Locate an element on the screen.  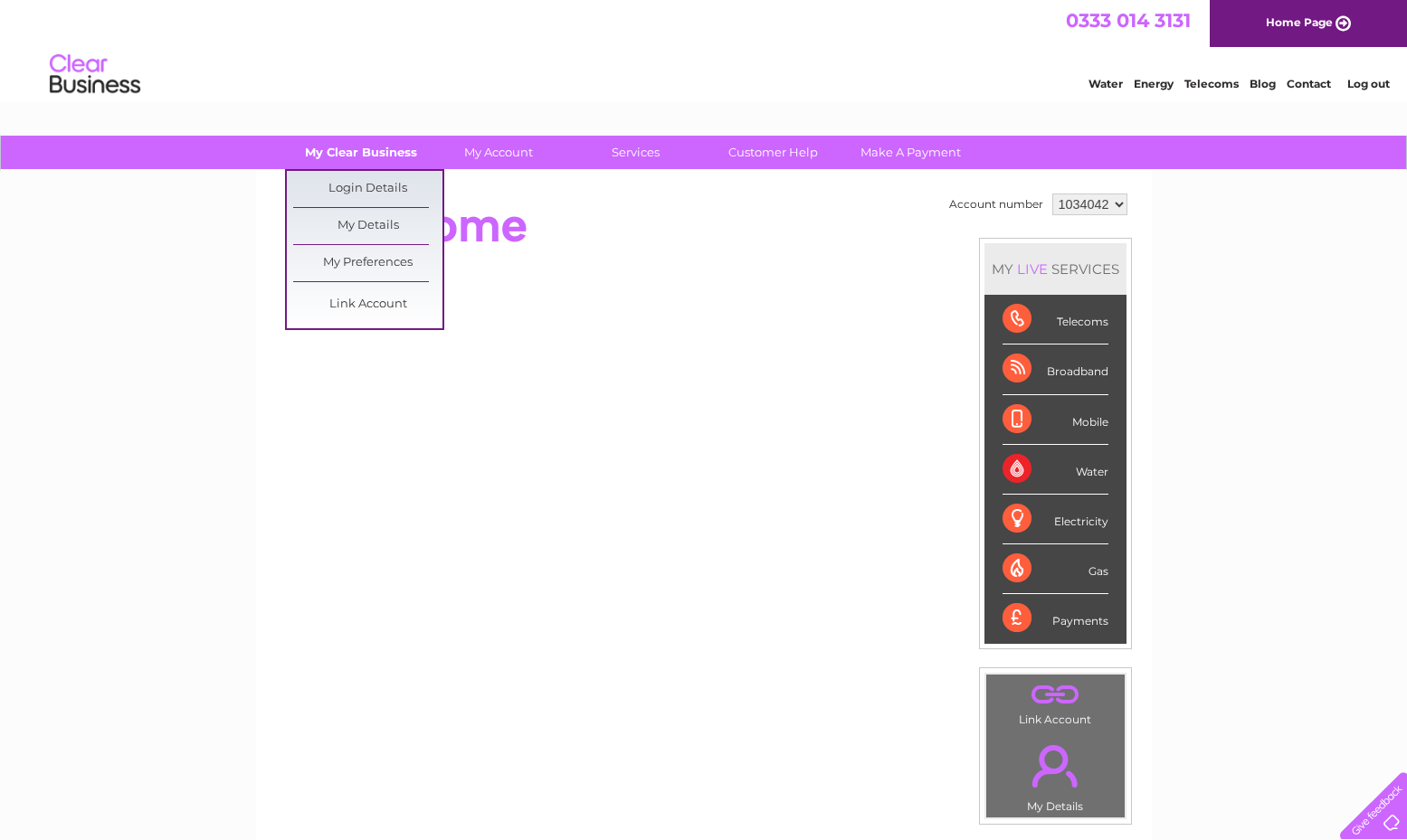
div: Electricity is located at coordinates (1055, 519).